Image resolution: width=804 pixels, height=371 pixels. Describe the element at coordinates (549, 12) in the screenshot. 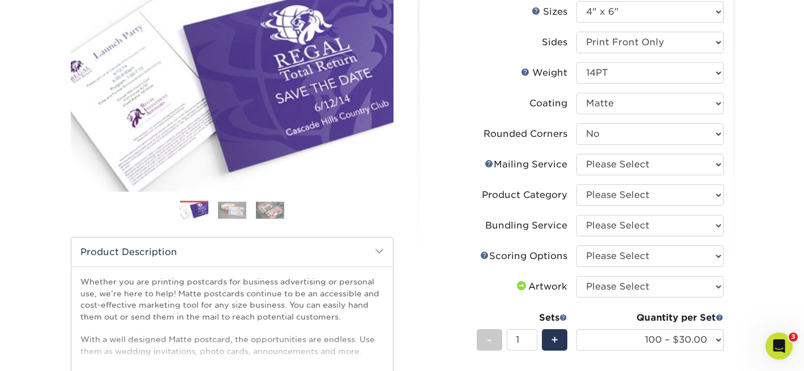

I see `div: Sizes` at that location.